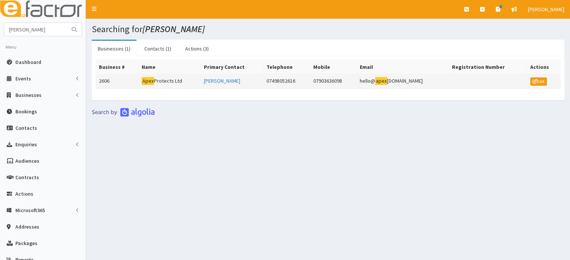 The width and height of the screenshot is (570, 260). What do you see at coordinates (286, 82) in the screenshot?
I see `td: 07498052616` at bounding box center [286, 82].